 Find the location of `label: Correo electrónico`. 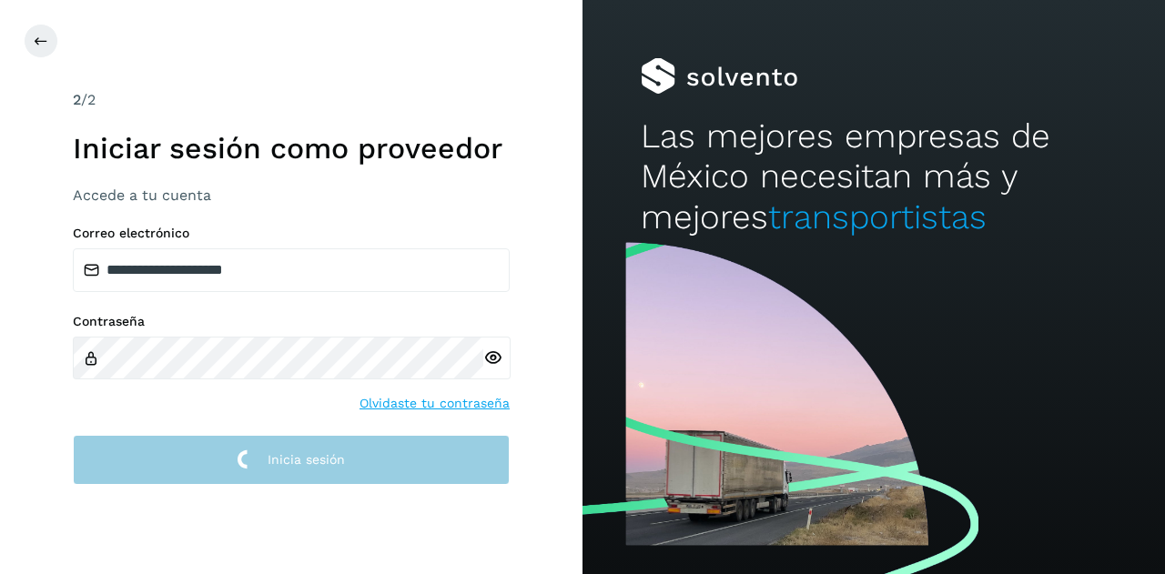

label: Correo electrónico is located at coordinates (291, 233).